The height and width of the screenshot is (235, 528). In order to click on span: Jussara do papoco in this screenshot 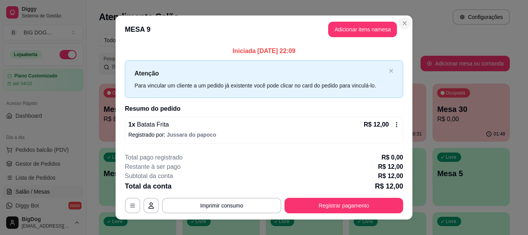, I will do `click(192, 135)`.